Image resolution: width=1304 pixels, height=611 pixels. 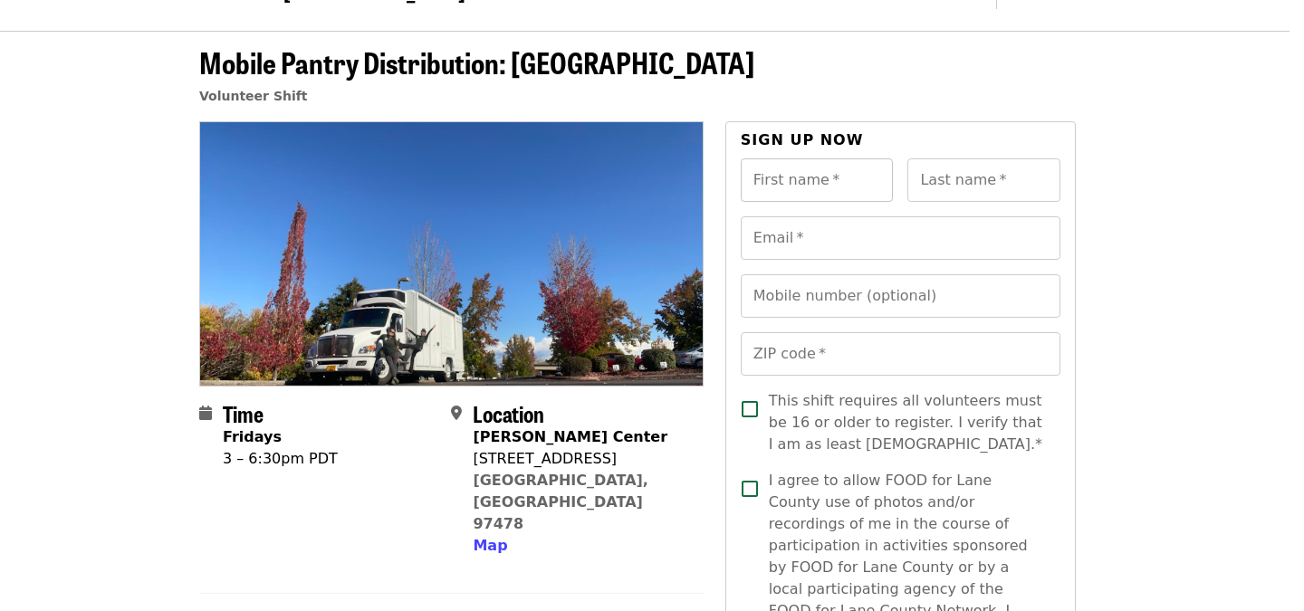 What do you see at coordinates (490, 546) in the screenshot?
I see `button: Map` at bounding box center [490, 546].